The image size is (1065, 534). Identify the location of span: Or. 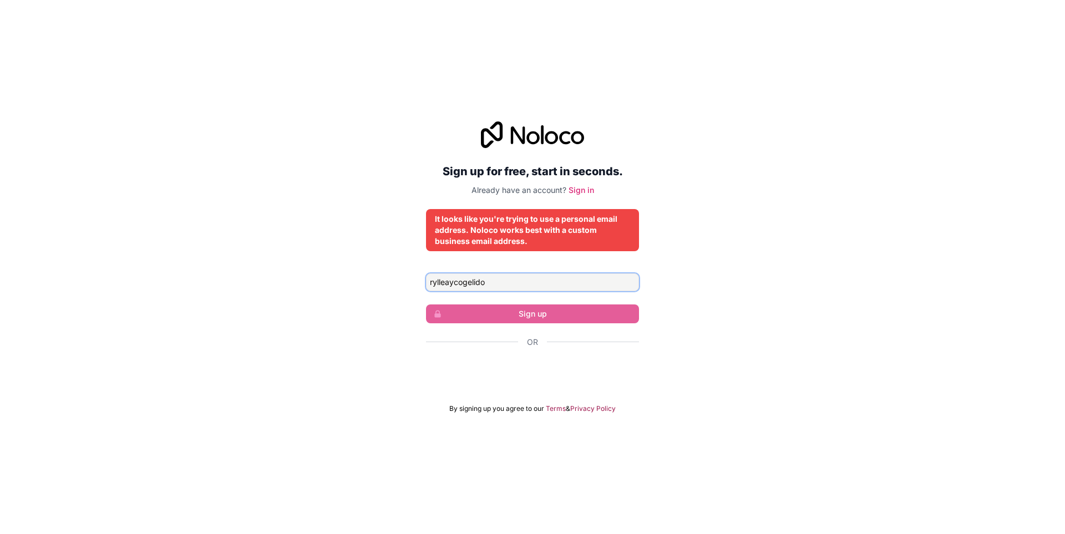
(532, 342).